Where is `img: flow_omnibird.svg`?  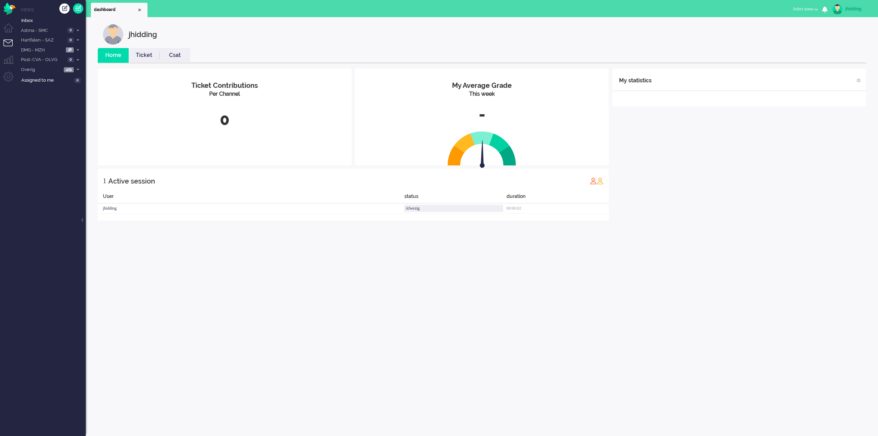
img: flow_omnibird.svg is located at coordinates (9, 9).